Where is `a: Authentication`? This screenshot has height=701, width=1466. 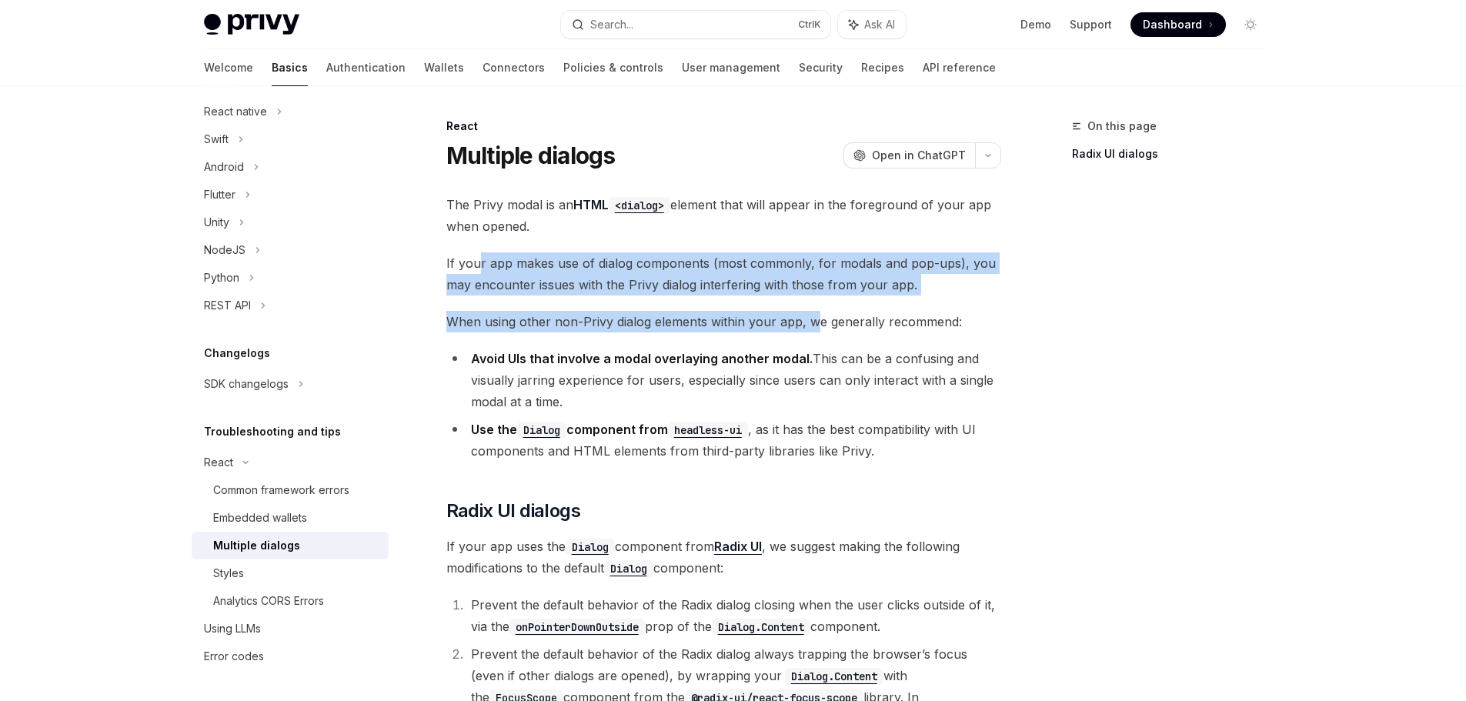 a: Authentication is located at coordinates (366, 68).